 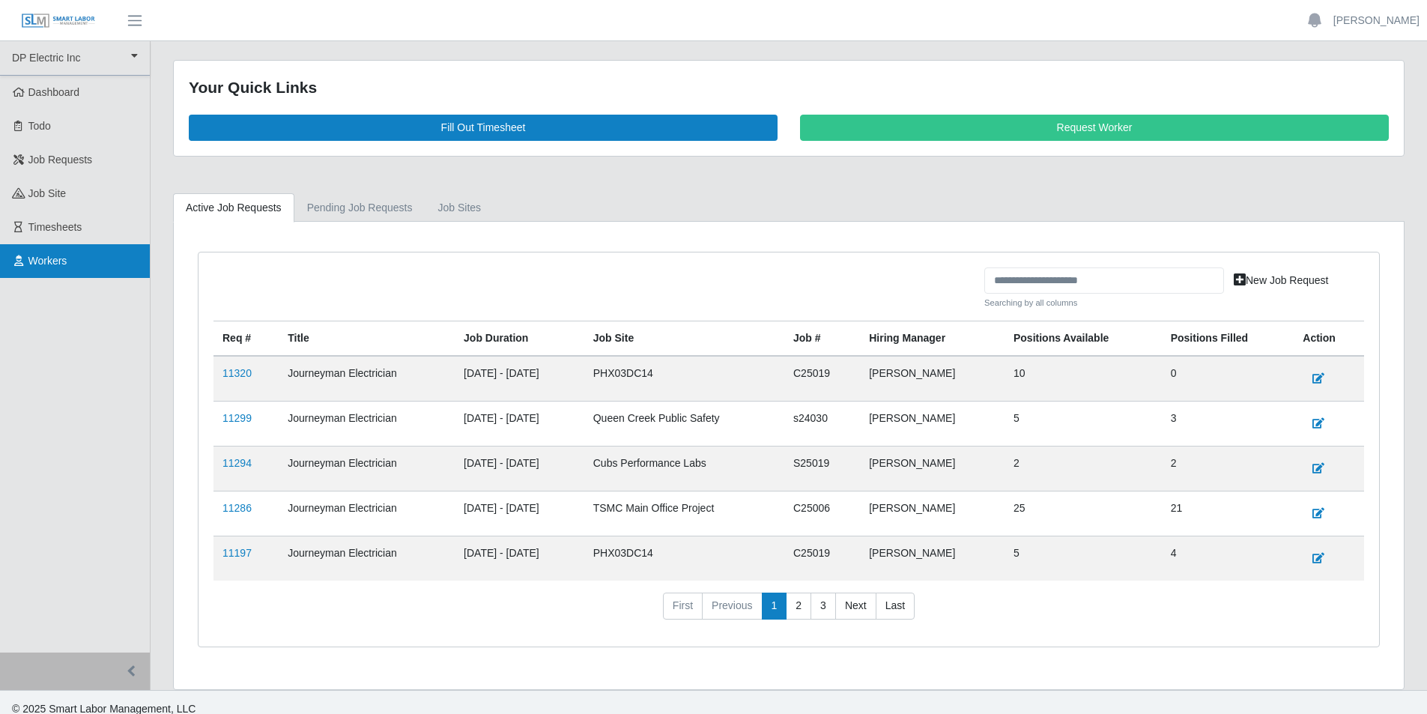 What do you see at coordinates (822, 424) in the screenshot?
I see `td: s24030` at bounding box center [822, 424].